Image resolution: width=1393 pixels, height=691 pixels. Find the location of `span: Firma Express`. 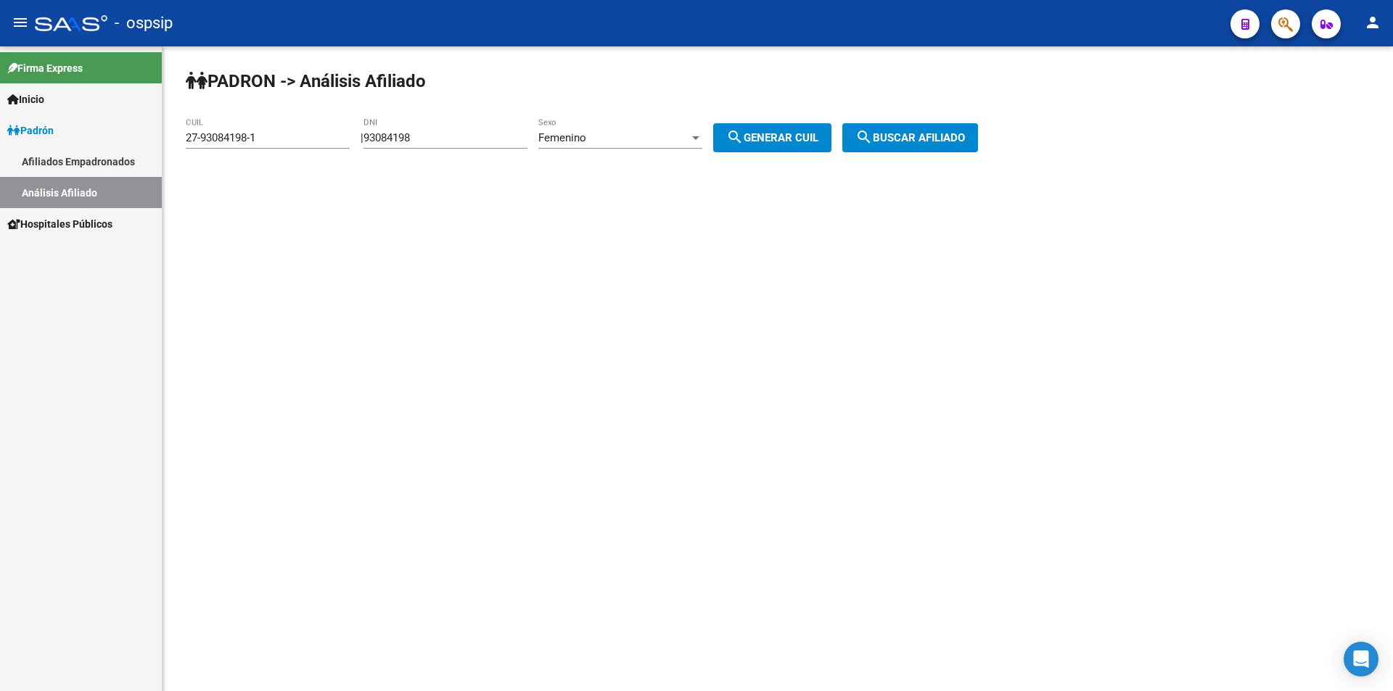

span: Firma Express is located at coordinates (45, 68).